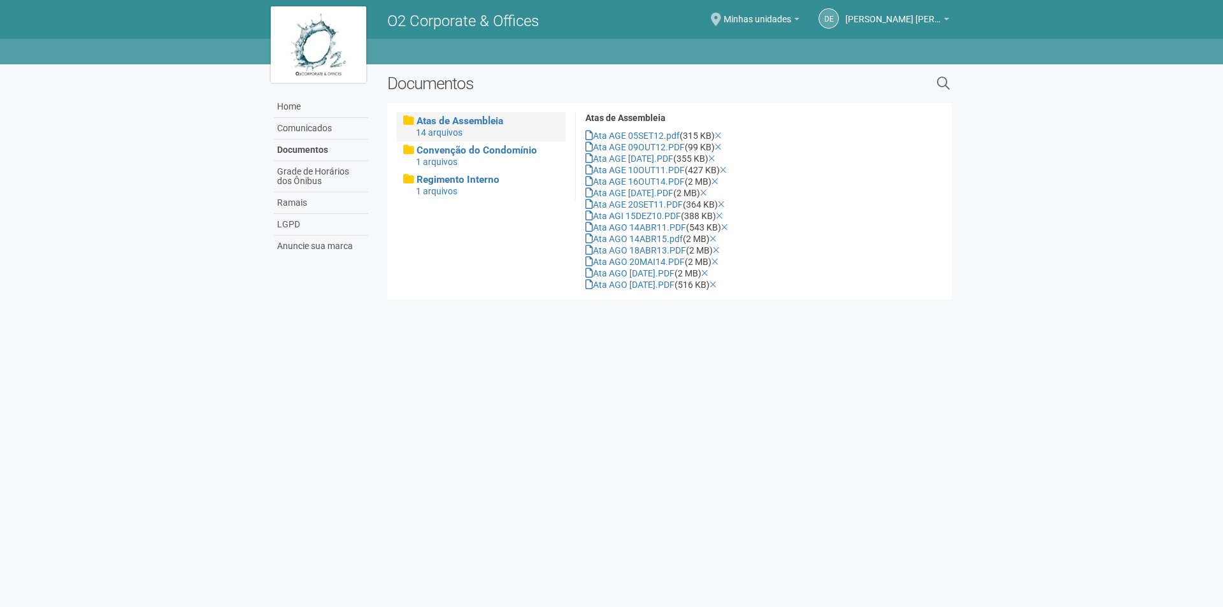 This screenshot has width=1223, height=607. I want to click on span: O2 Corporate & Offices, so click(463, 21).